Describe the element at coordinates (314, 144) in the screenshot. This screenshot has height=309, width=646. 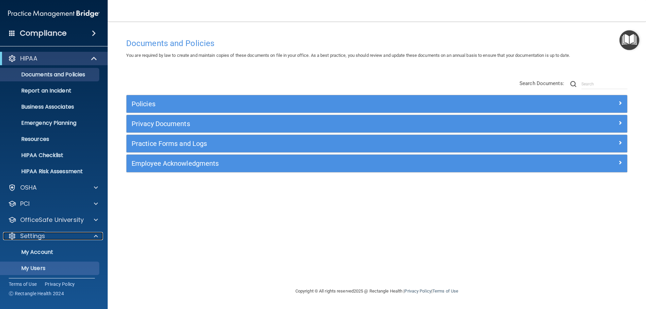
I see `h5: Practice Forms and Logs` at that location.